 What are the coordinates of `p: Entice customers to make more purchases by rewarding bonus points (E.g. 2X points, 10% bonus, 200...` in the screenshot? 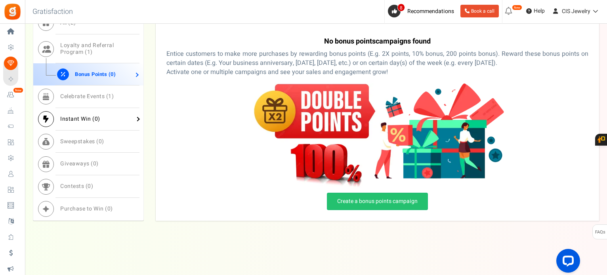 It's located at (377, 63).